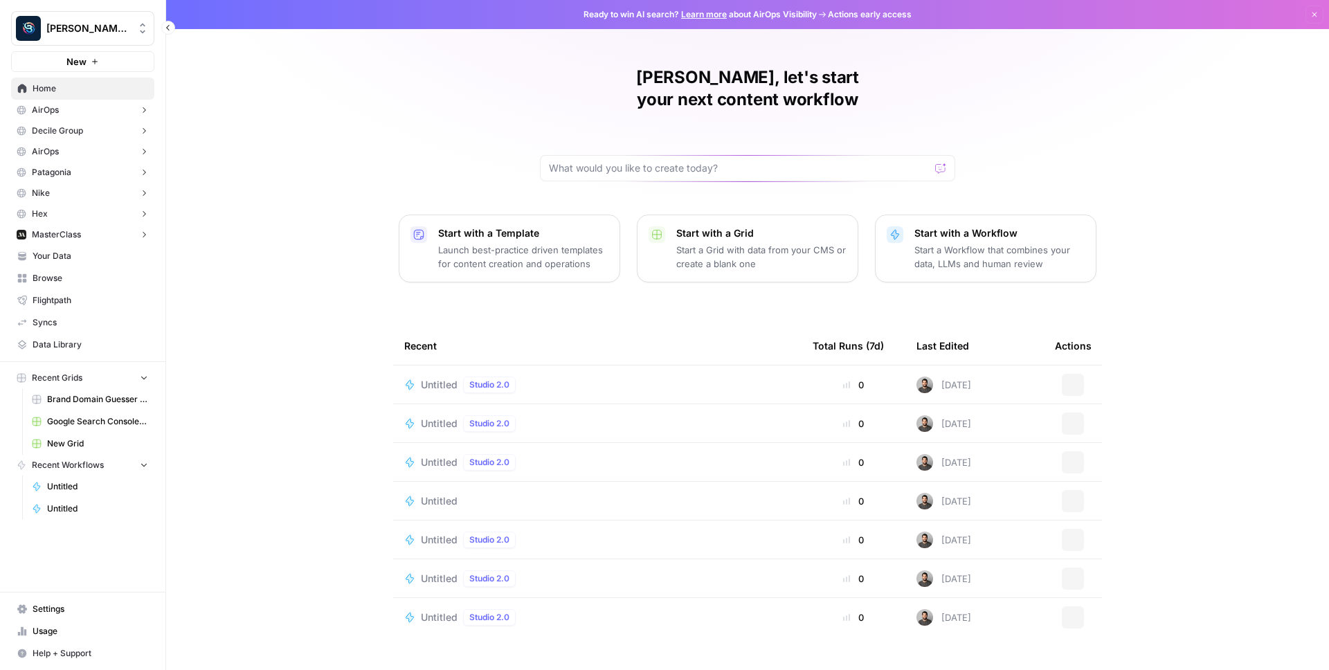 The image size is (1329, 670). I want to click on p: Start with a Template, so click(523, 233).